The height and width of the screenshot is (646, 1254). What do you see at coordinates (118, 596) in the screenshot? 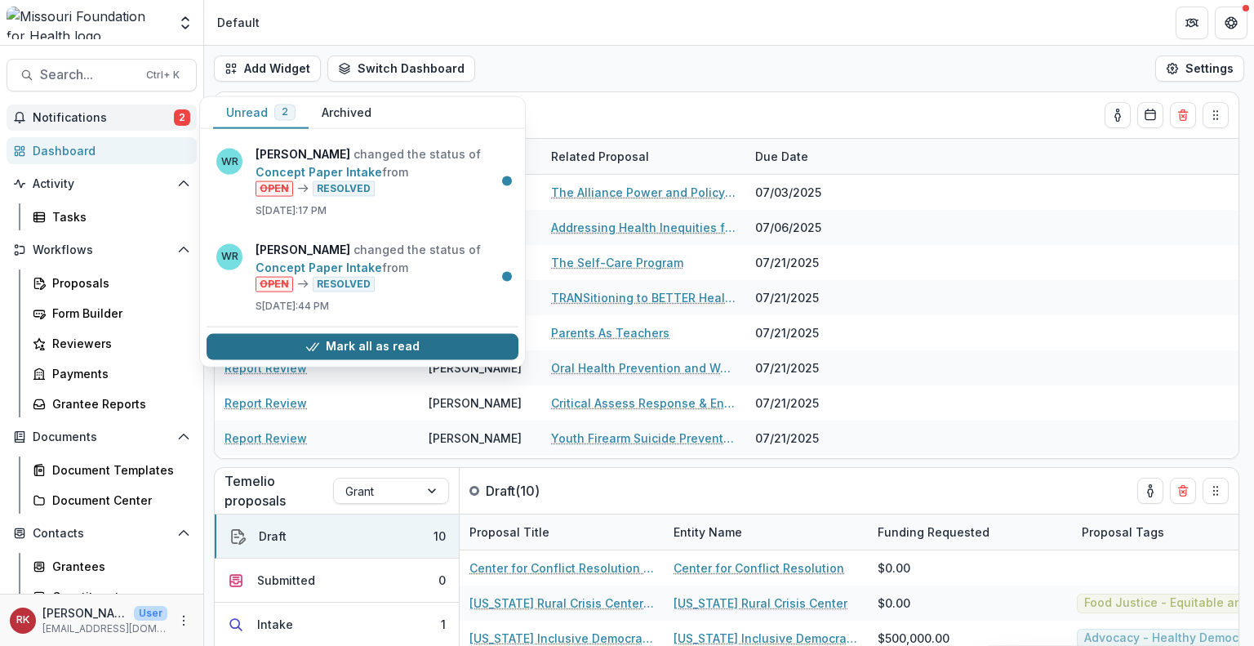
I see `div: Constituents` at bounding box center [118, 596].